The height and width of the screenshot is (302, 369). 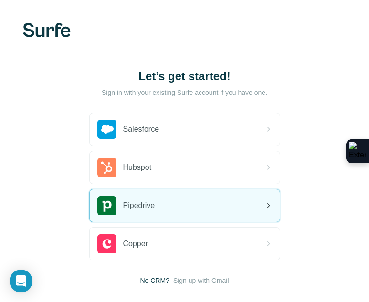 I want to click on button: Sign up with Gmail, so click(x=201, y=281).